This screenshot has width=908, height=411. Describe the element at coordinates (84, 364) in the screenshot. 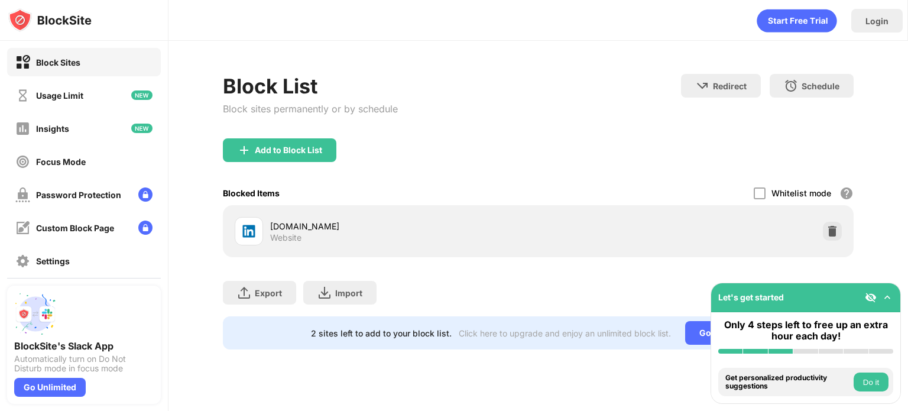

I see `div: Automatically turn on Do Not Disturb mode in focus mode` at that location.